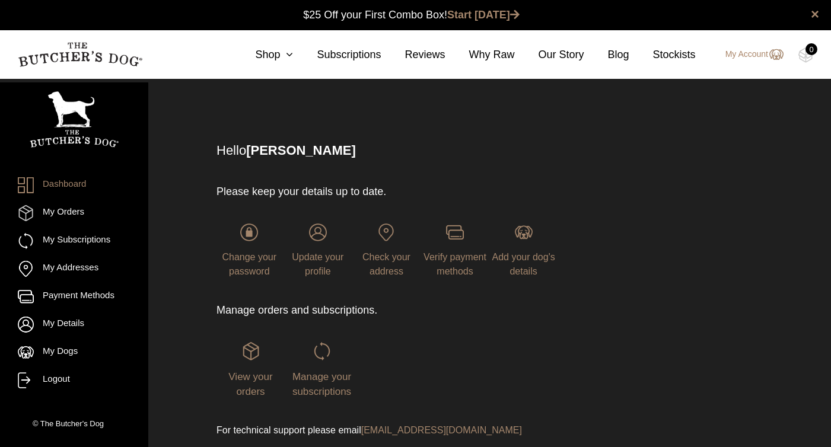  I want to click on img: login-TBD_Password.png, so click(249, 233).